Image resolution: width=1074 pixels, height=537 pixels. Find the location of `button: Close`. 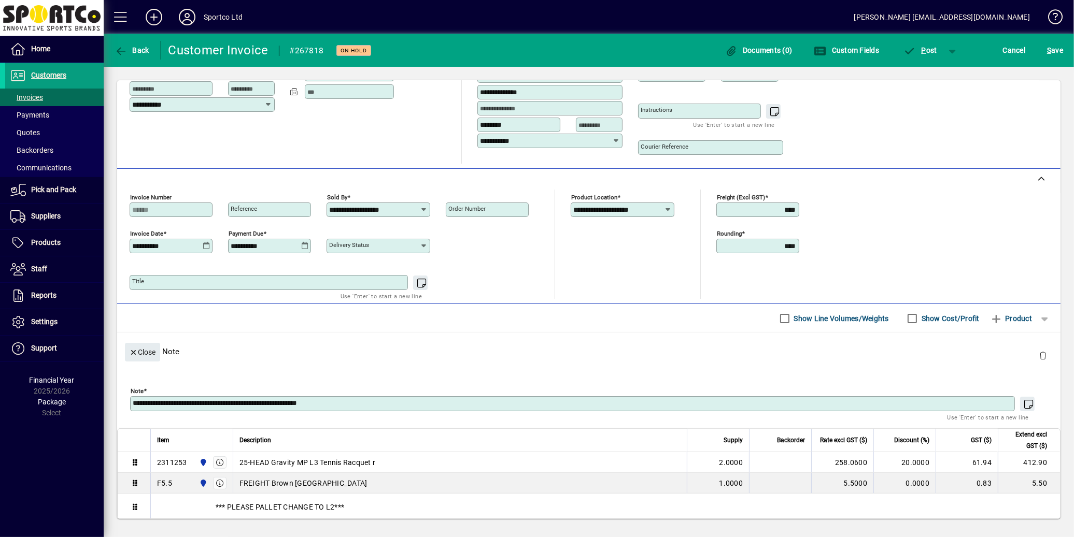

button: Close is located at coordinates (142, 352).